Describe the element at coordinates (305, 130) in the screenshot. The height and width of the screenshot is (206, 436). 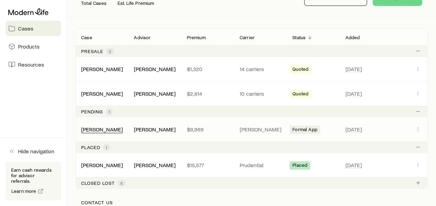
I see `span: Formal App` at that location.